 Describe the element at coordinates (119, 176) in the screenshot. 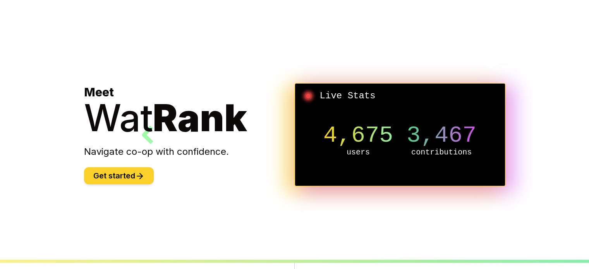

I see `button: Get started` at that location.